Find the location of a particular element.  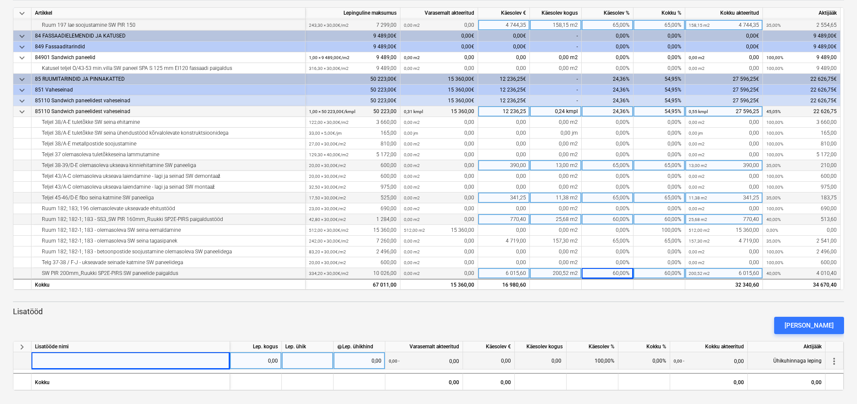

div: 3 660,00 is located at coordinates (353, 122).